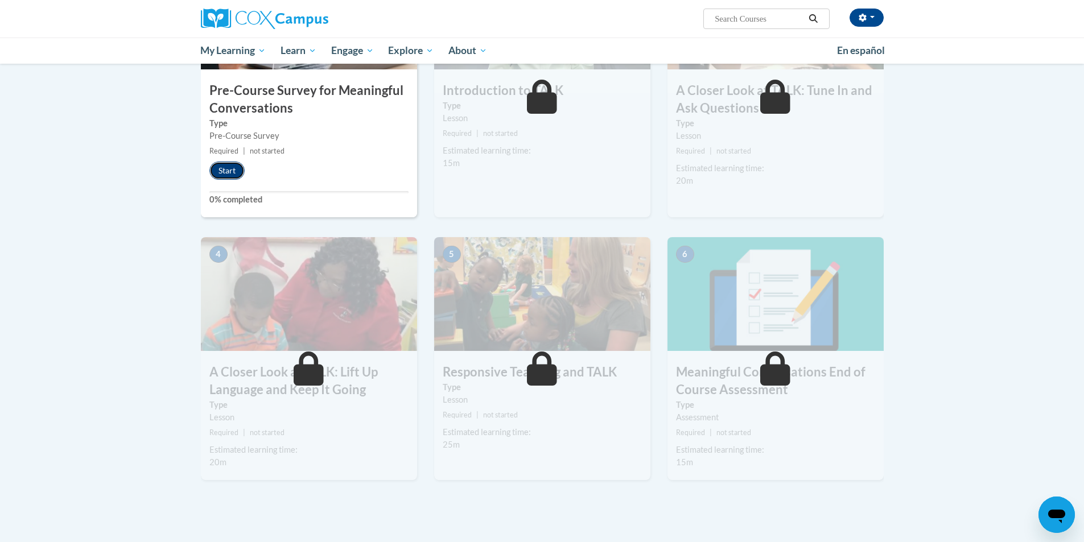 This screenshot has height=542, width=1084. I want to click on span: My Learning, so click(233, 51).